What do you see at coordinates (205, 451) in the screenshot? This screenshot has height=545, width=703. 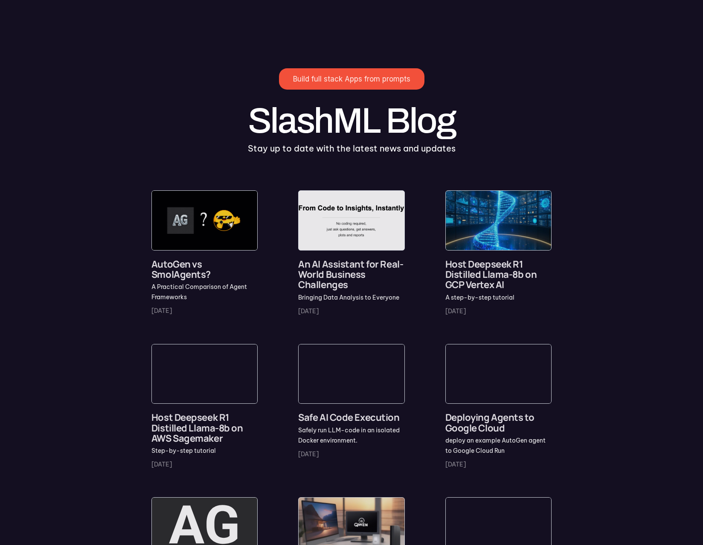 I see `p: Step-by-step tutorial` at bounding box center [205, 451].